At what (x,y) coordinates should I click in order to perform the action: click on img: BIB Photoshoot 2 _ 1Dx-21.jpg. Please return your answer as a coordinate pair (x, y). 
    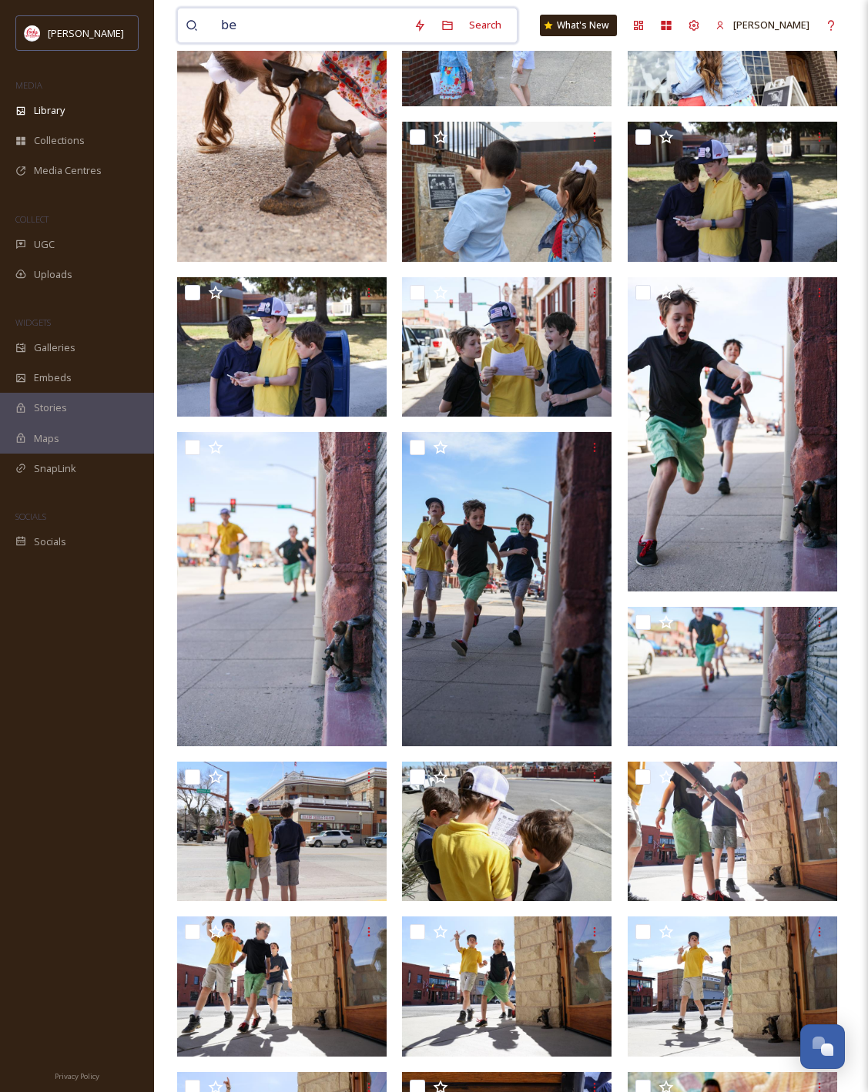
    Looking at the image, I should click on (507, 589).